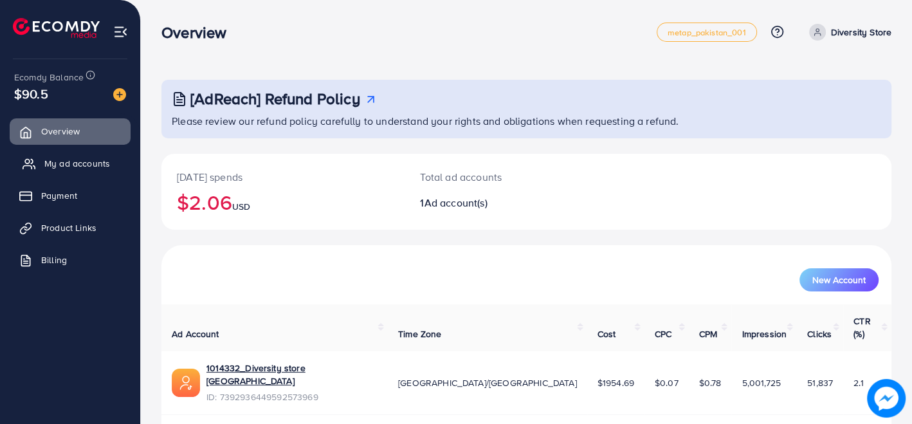  What do you see at coordinates (420, 334) in the screenshot?
I see `span: Time Zone` at bounding box center [420, 334].